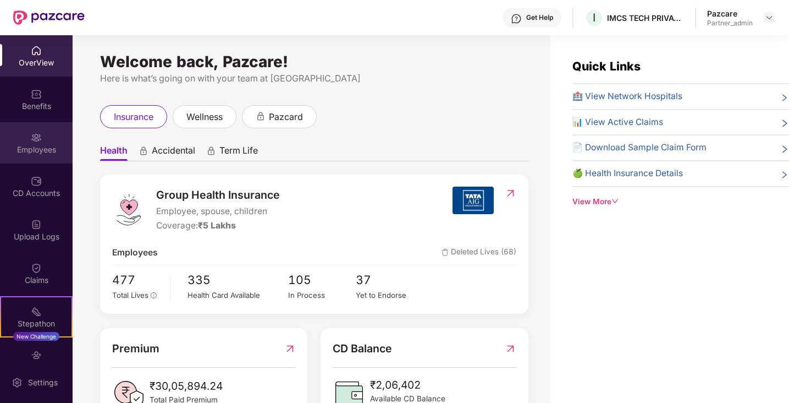 Image resolution: width=789 pixels, height=403 pixels. What do you see at coordinates (134, 117) in the screenshot?
I see `span: insurance` at bounding box center [134, 117].